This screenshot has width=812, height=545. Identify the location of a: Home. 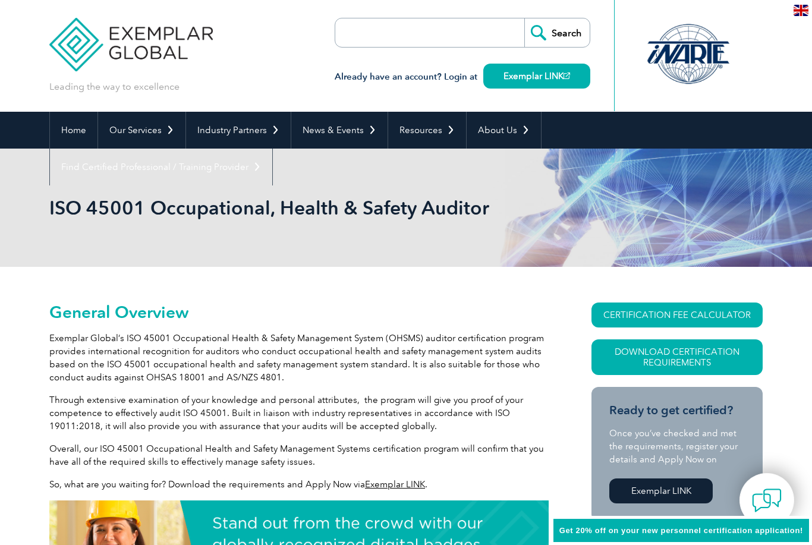
(74, 130).